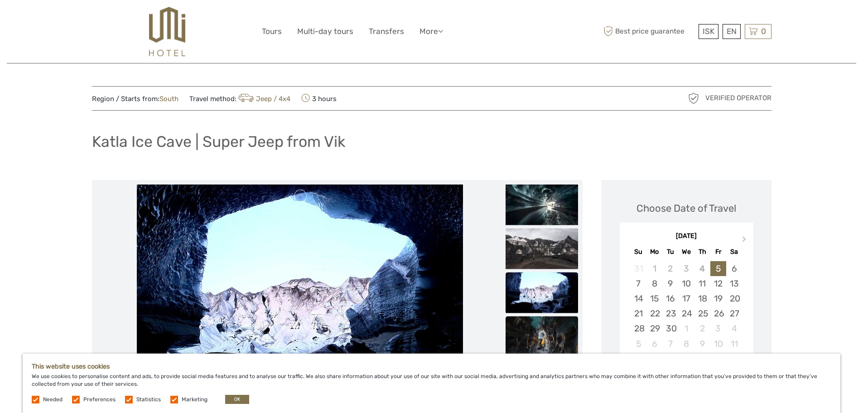 The image size is (863, 413). What do you see at coordinates (686, 328) in the screenshot?
I see `div: Choose Wednesday, October 1st, 2025` at bounding box center [686, 328].